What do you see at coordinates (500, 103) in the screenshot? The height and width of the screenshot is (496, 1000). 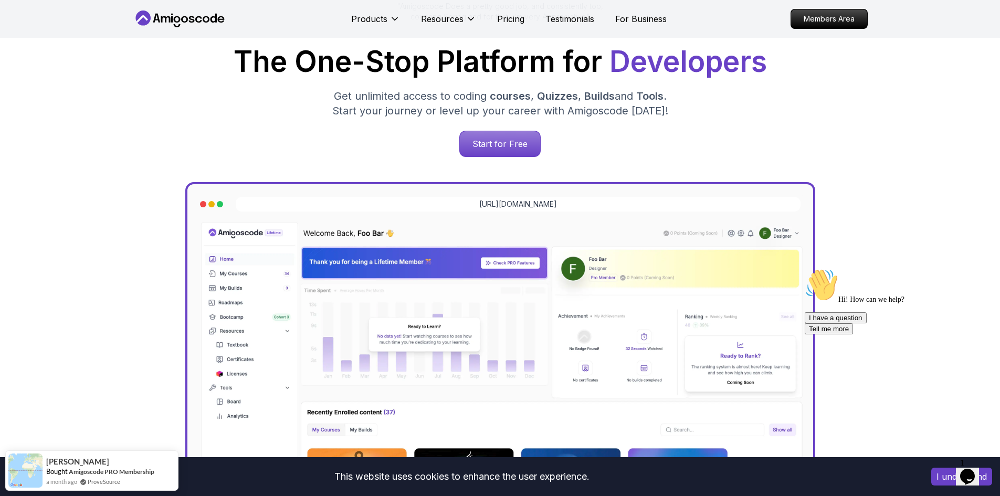 I see `p: Get unlimited access to coding , , and . Start your journey or level up your career with Amigosco...` at bounding box center [500, 103].